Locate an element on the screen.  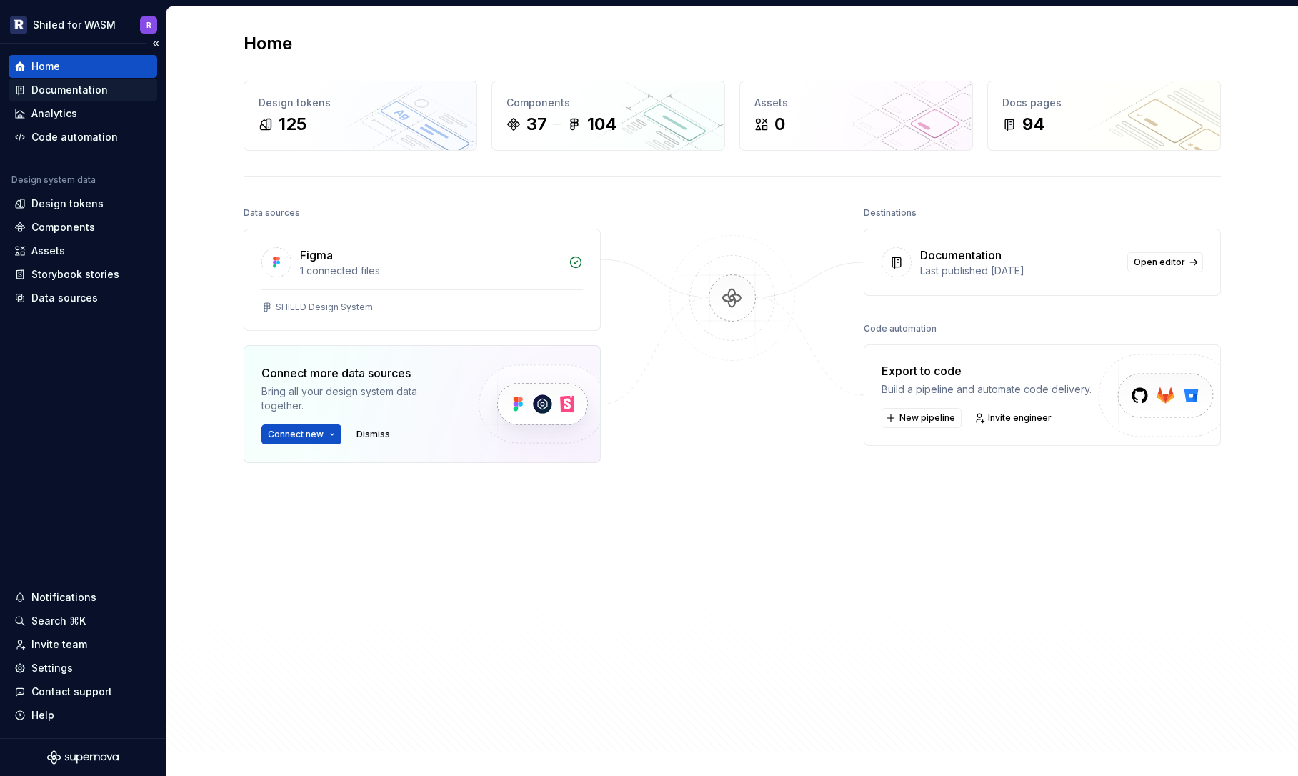
button: Collapse sidebar is located at coordinates (156, 44).